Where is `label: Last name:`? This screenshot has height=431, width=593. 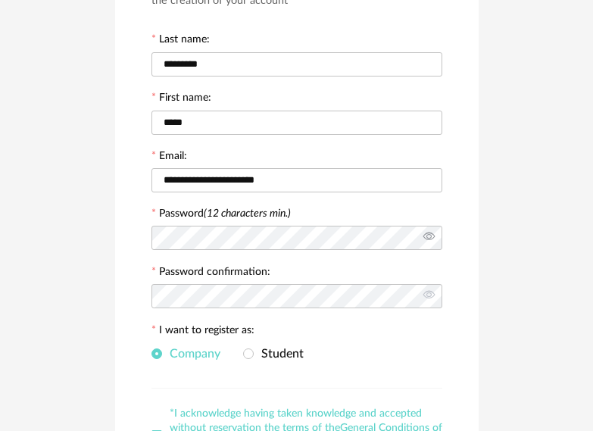
label: Last name: is located at coordinates (180, 41).